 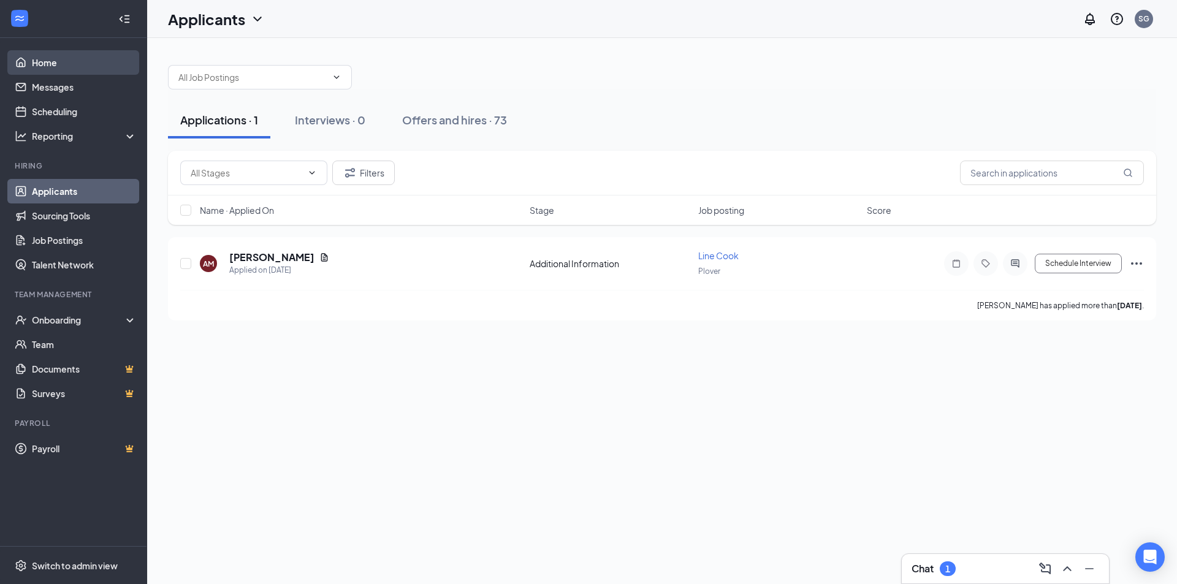 What do you see at coordinates (124, 19) in the screenshot?
I see `svg: Collapse` at bounding box center [124, 19].